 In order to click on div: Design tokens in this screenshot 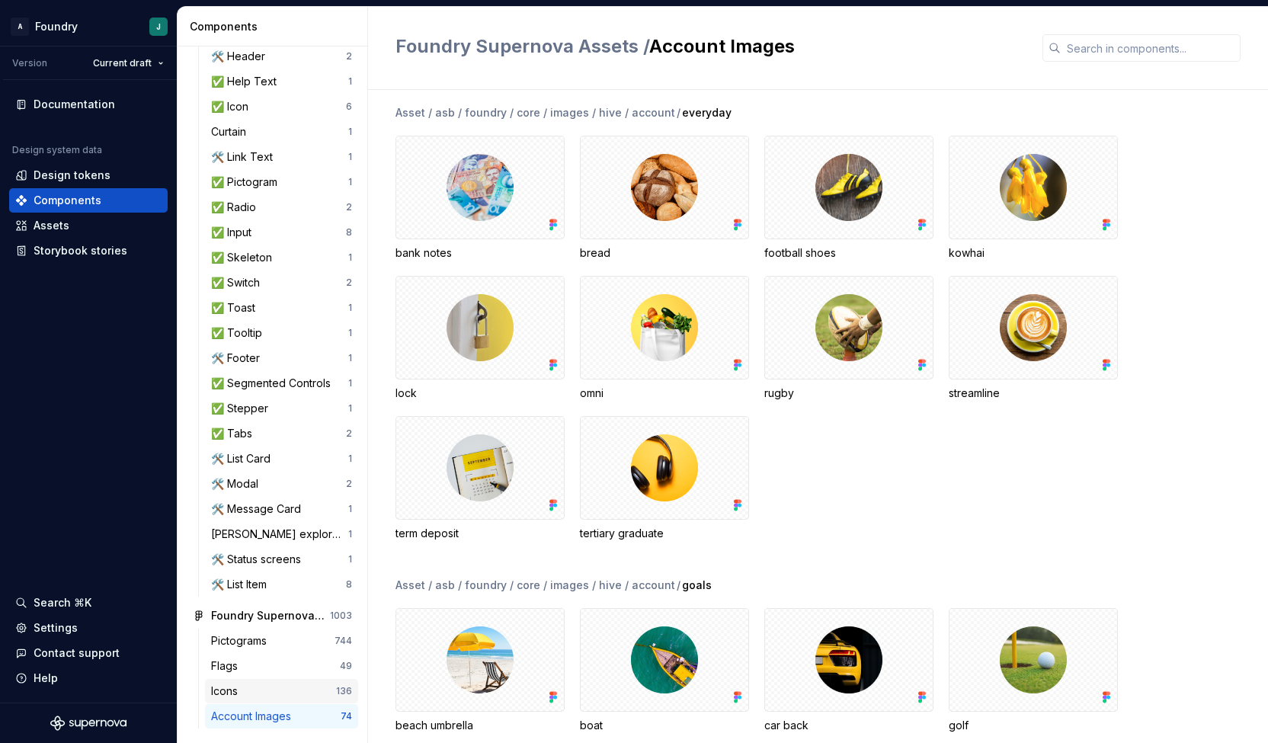, I will do `click(72, 175)`.